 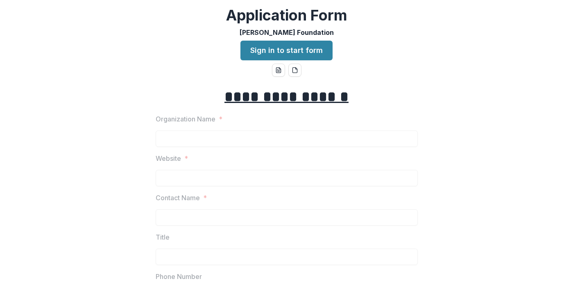 What do you see at coordinates (168, 158) in the screenshot?
I see `p: Website` at bounding box center [168, 158].